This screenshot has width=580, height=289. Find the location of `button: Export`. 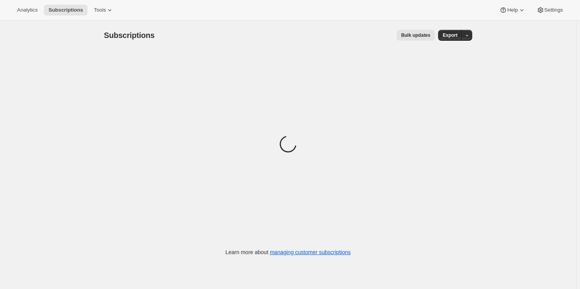

button: Export is located at coordinates (450, 35).